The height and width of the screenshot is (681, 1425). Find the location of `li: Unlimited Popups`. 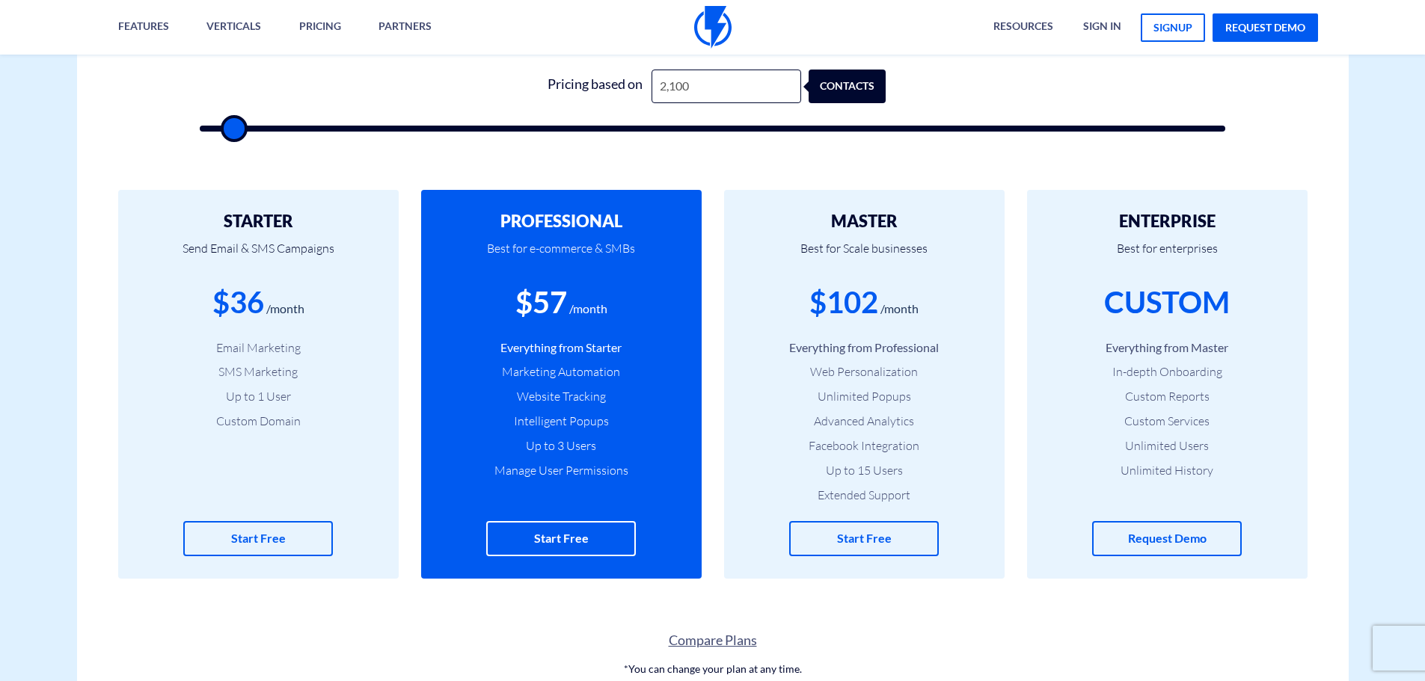

li: Unlimited Popups is located at coordinates (864, 396).